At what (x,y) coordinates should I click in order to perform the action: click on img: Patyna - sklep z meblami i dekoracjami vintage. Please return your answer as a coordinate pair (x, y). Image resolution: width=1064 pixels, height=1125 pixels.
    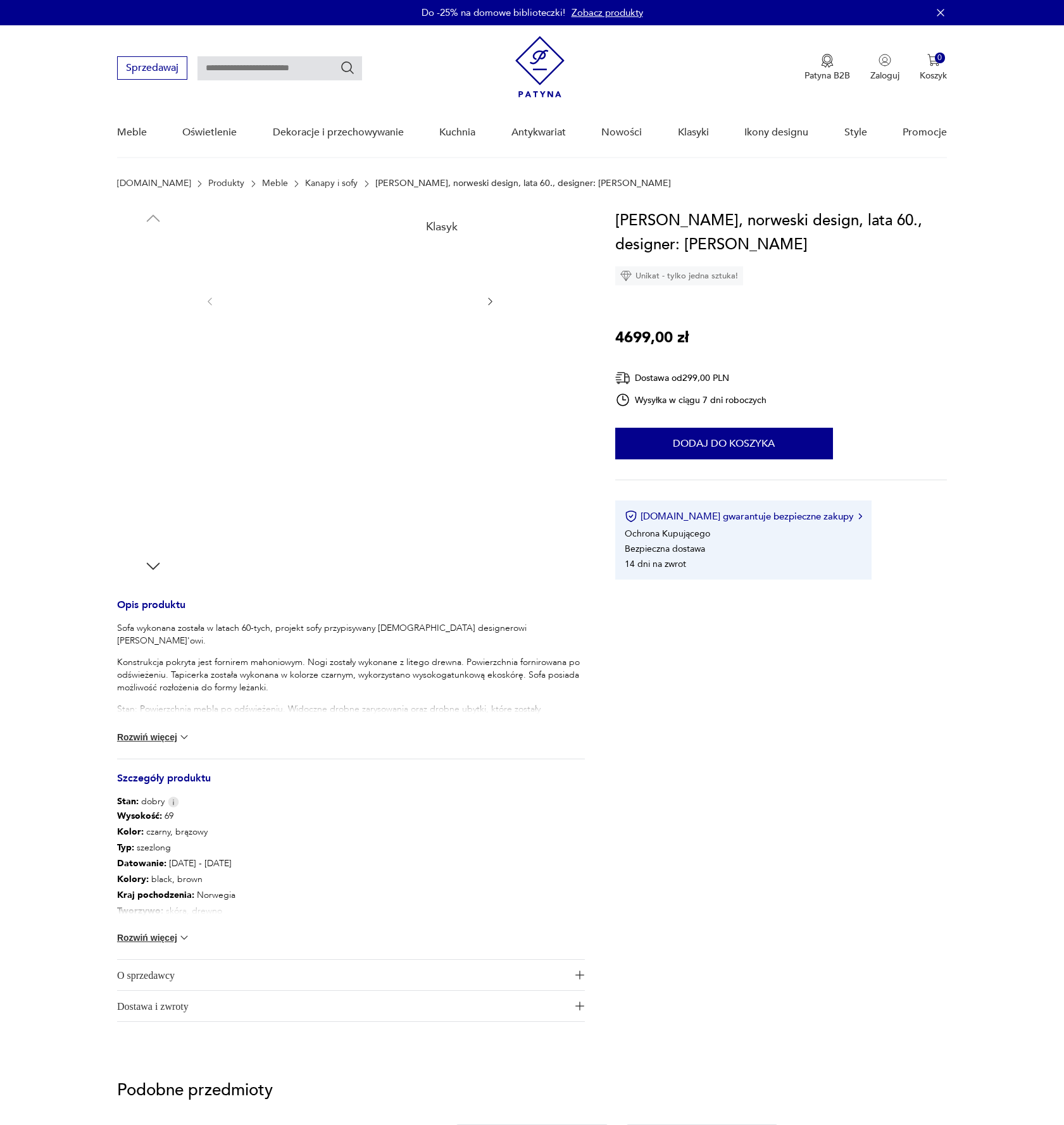
    Looking at the image, I should click on (540, 66).